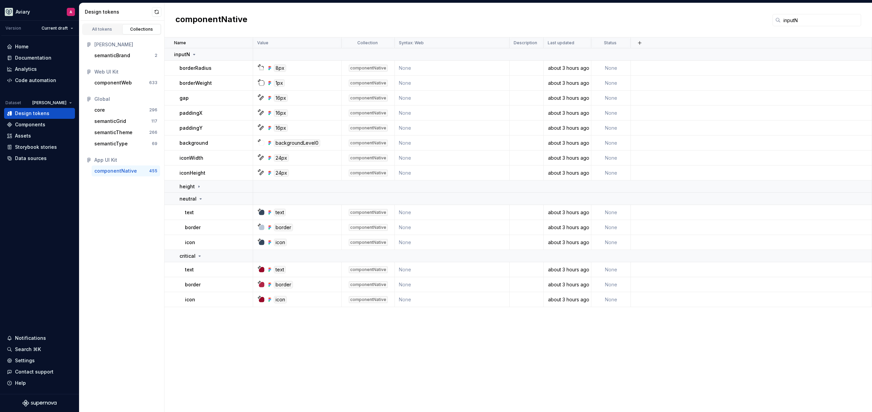  I want to click on div: Collections, so click(142, 29).